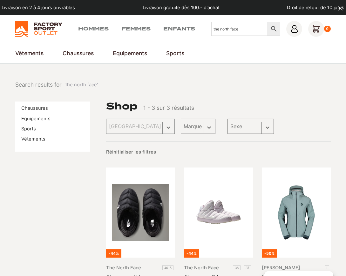 This screenshot has height=276, width=346. I want to click on li: Search results for, so click(57, 85).